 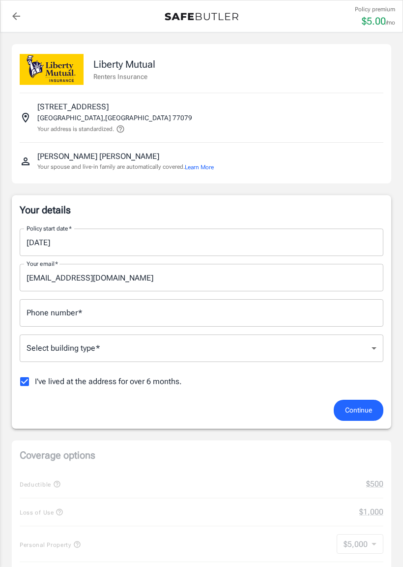 What do you see at coordinates (201, 278) in the screenshot?
I see `input: Enter email` at bounding box center [201, 278].